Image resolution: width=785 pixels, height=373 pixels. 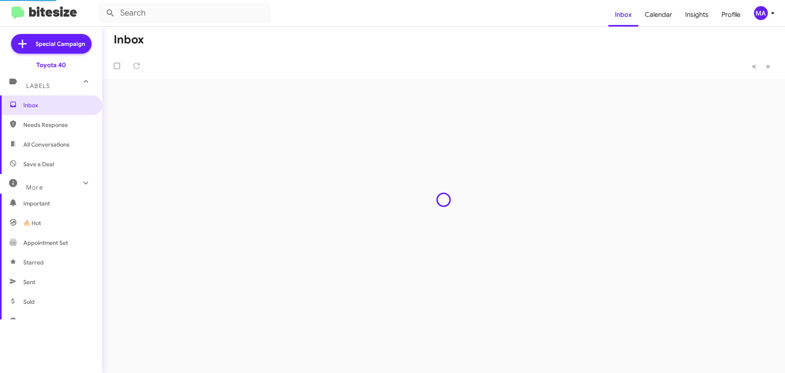 What do you see at coordinates (58, 125) in the screenshot?
I see `span: Needs Response` at bounding box center [58, 125].